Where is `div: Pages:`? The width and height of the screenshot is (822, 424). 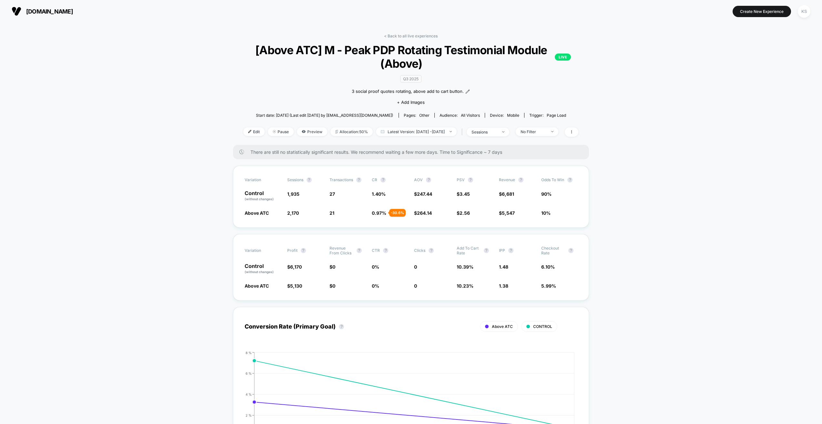
div: Pages: is located at coordinates (417, 115).